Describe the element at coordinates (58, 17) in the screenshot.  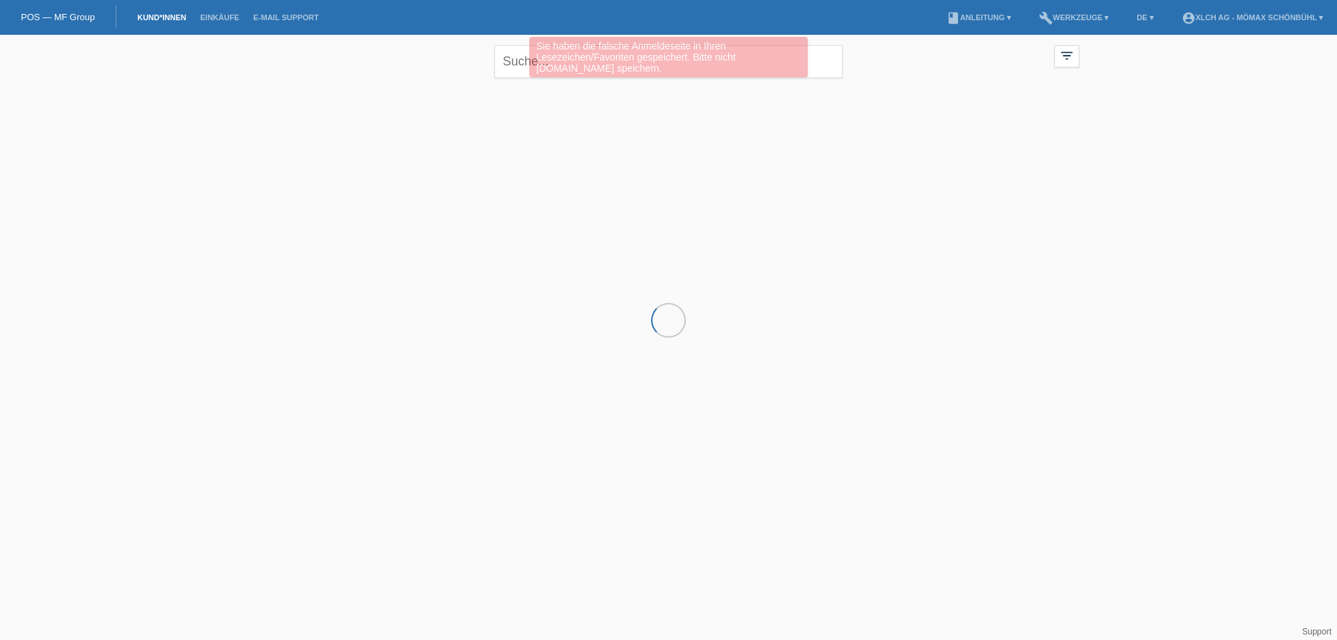
I see `a: POS — MF Group` at that location.